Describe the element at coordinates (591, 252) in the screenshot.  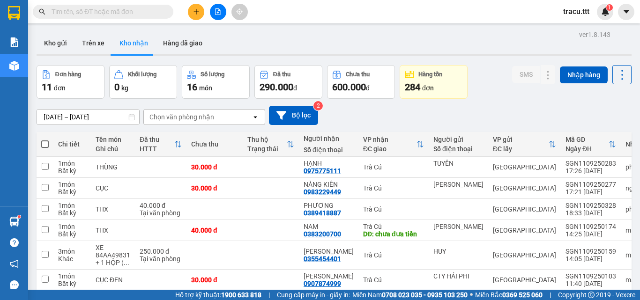
I see `div: SGN1109250159` at that location.